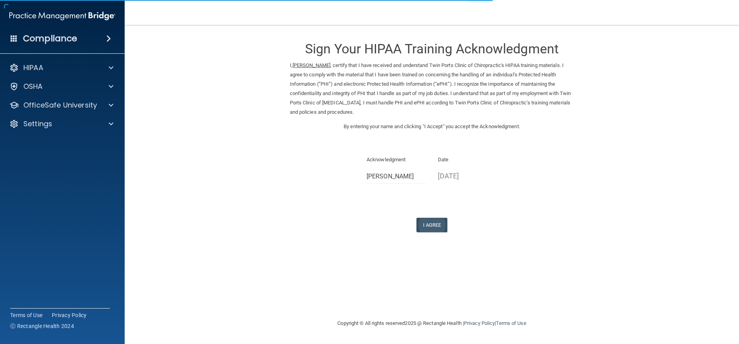 This screenshot has height=344, width=739. What do you see at coordinates (60, 105) in the screenshot?
I see `p: OfficeSafe University` at bounding box center [60, 105].